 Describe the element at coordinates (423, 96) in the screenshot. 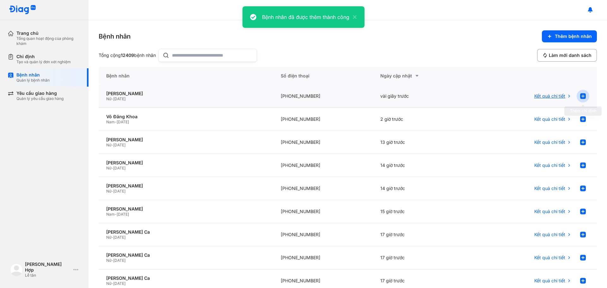

I see `div: vài giây trước` at that location.